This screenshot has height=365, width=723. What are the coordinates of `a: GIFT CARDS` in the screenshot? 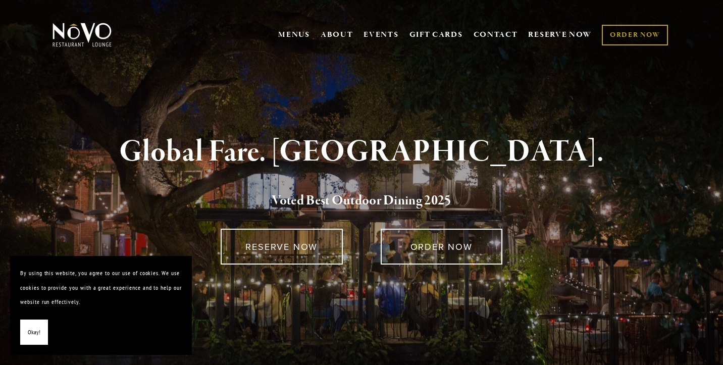 It's located at (436, 35).